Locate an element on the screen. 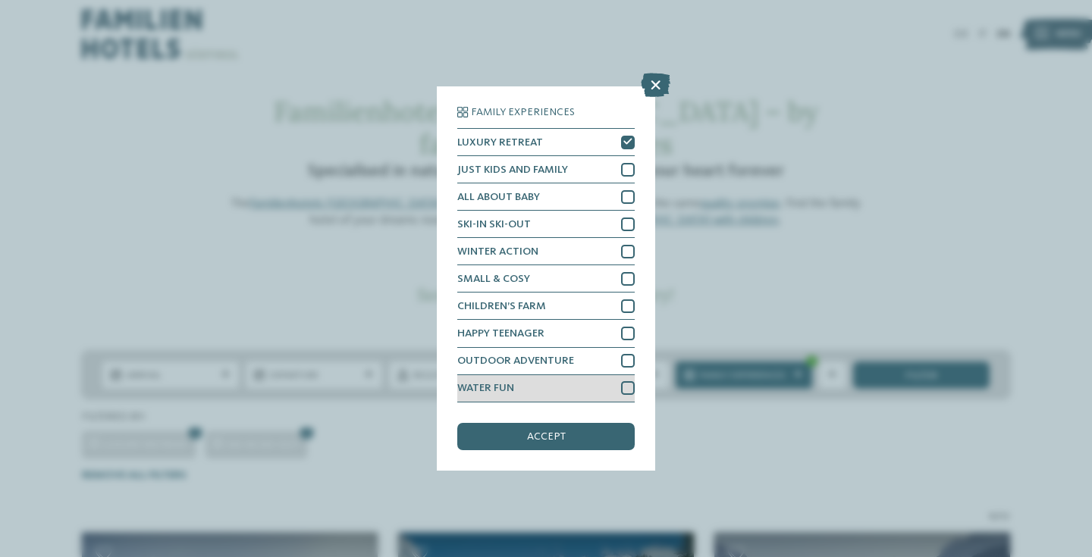  span: LUXURY RETREAT is located at coordinates (500, 143).